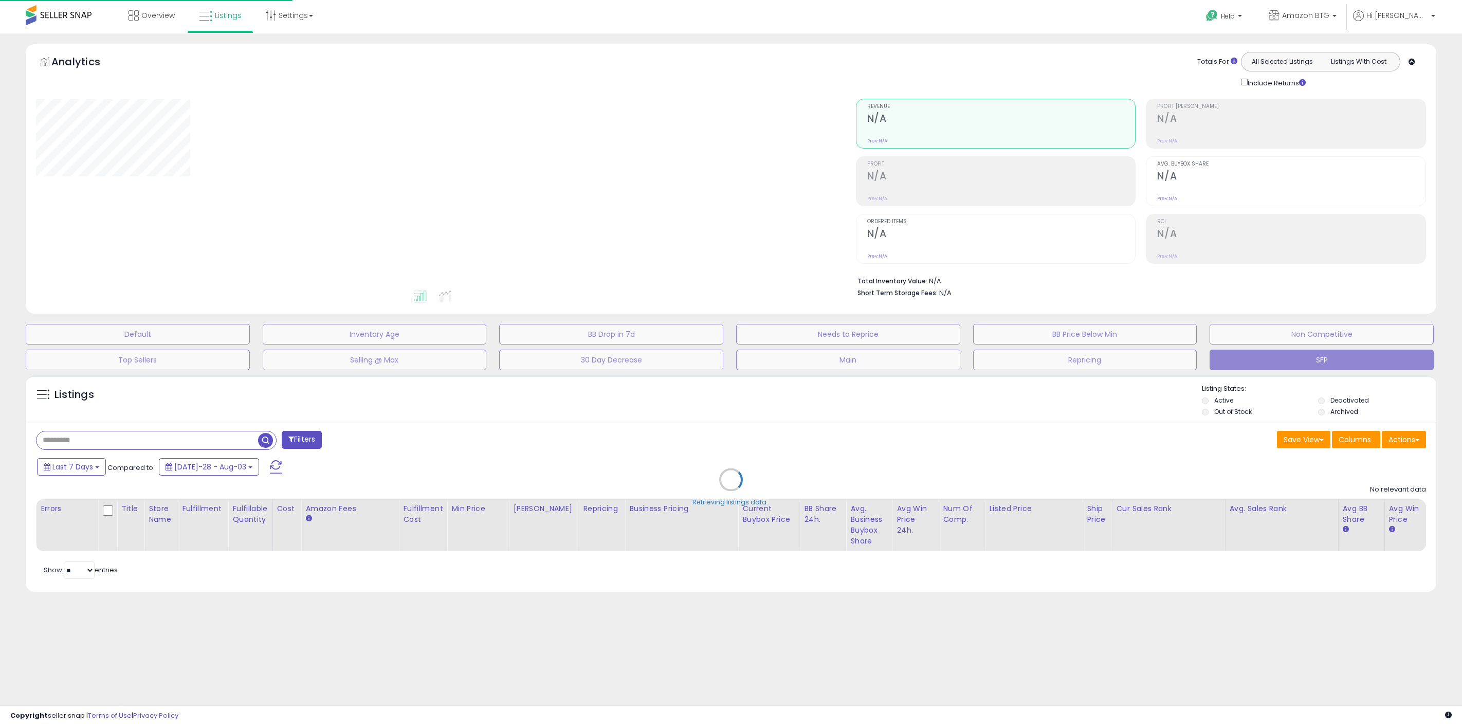 The image size is (1462, 726). Describe the element at coordinates (848, 360) in the screenshot. I see `button: Main` at that location.